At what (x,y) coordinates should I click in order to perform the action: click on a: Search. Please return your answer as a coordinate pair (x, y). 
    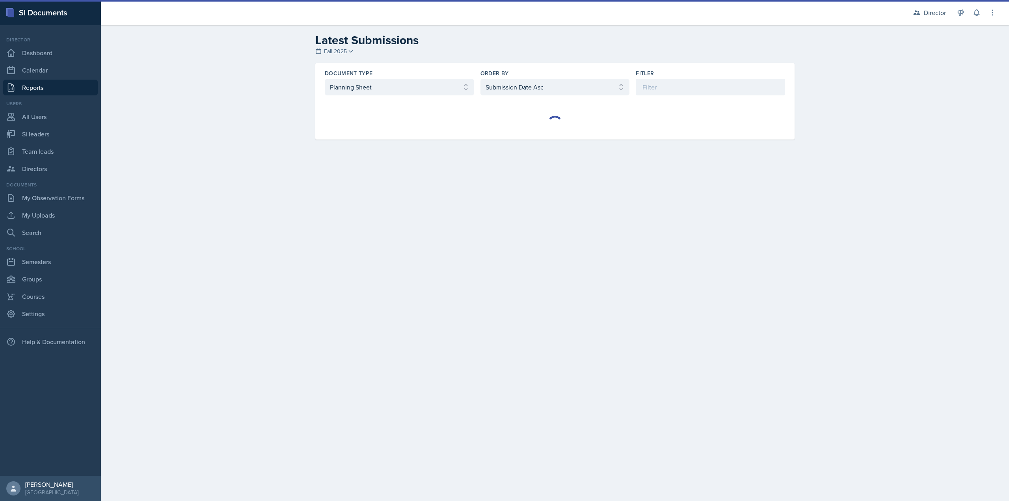
    Looking at the image, I should click on (50, 233).